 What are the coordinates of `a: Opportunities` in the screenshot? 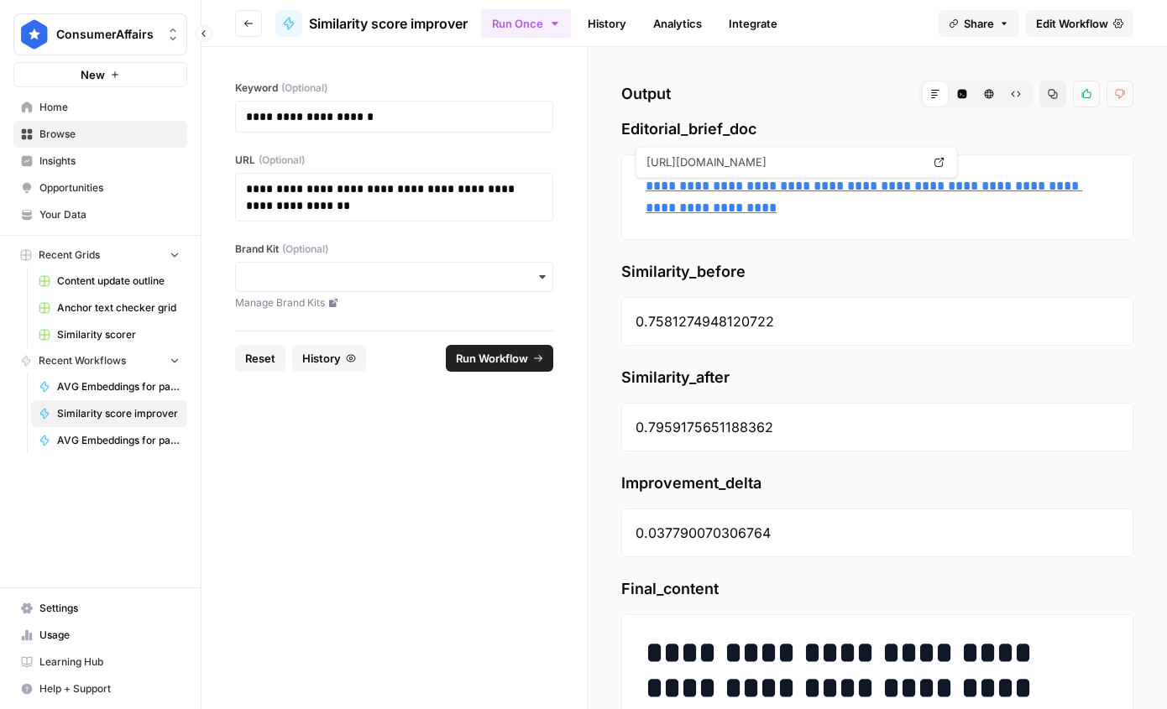 It's located at (100, 188).